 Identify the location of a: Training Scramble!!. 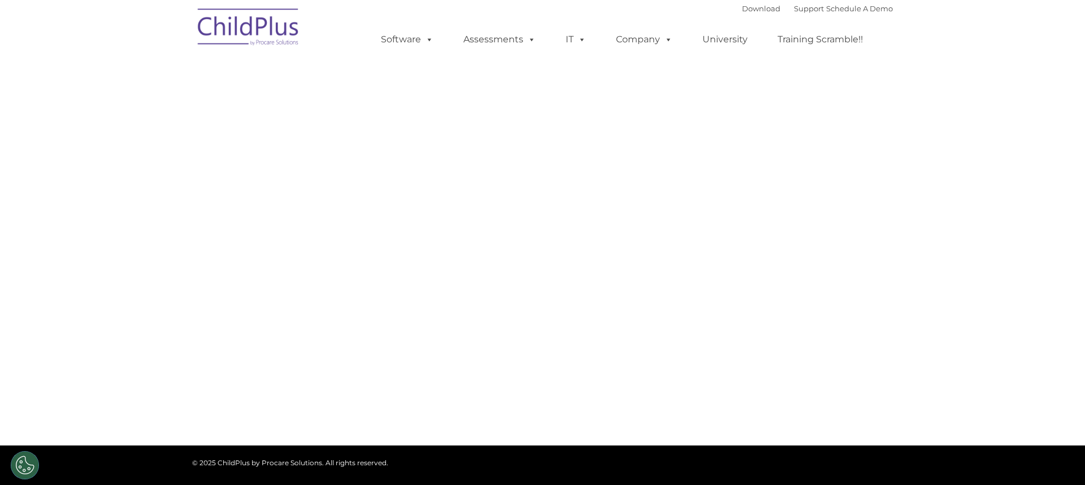
(820, 40).